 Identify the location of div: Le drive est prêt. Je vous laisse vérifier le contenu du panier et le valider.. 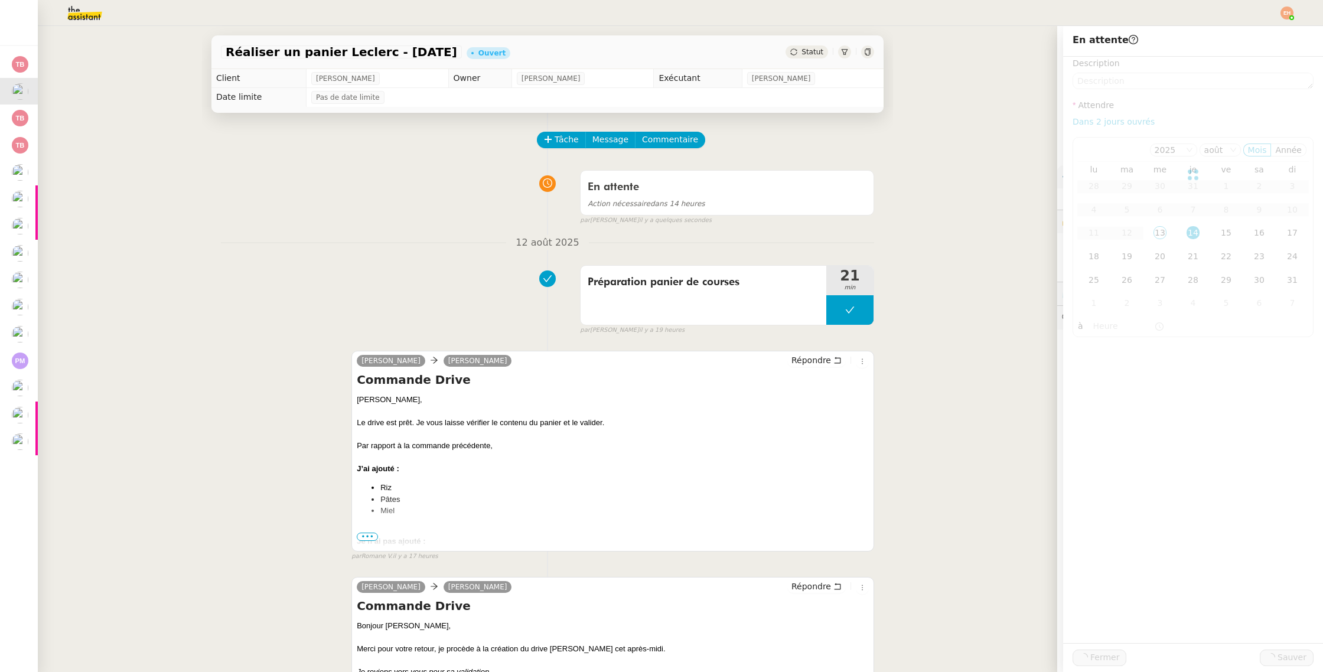
(613, 423).